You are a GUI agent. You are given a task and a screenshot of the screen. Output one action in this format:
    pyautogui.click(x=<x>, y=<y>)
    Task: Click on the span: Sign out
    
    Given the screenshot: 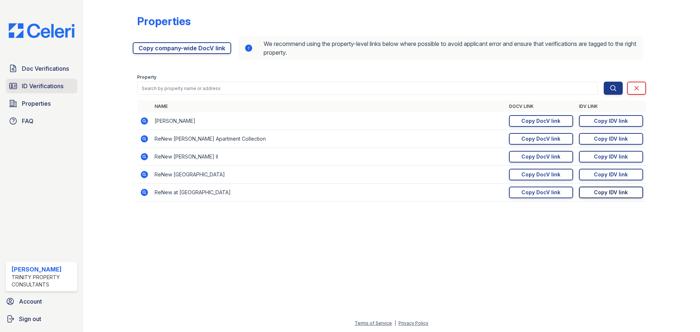 What is the action you would take?
    pyautogui.click(x=30, y=319)
    